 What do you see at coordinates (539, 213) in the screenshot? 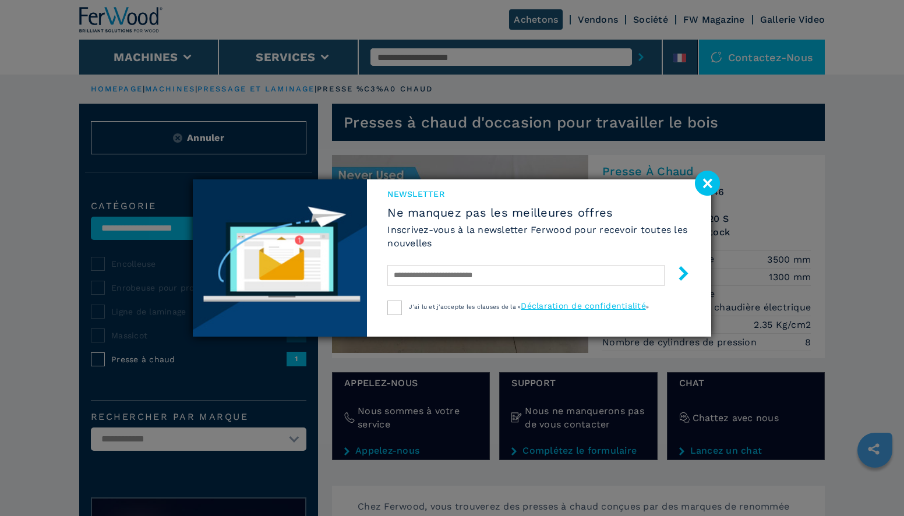
I see `span: Ne manquez pas les meilleures offres` at bounding box center [539, 213].